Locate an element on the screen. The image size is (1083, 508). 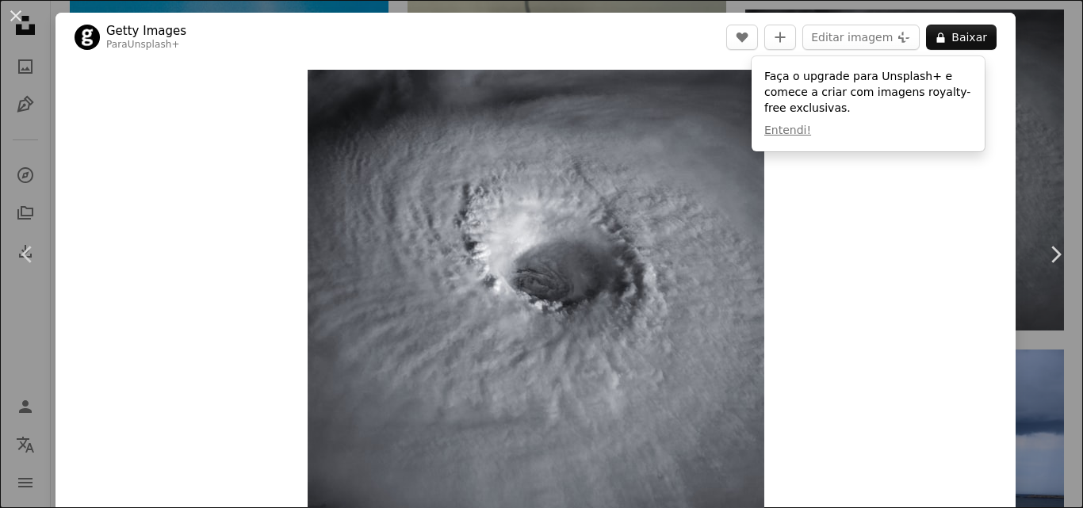
a: Unsplash+ is located at coordinates (154, 44).